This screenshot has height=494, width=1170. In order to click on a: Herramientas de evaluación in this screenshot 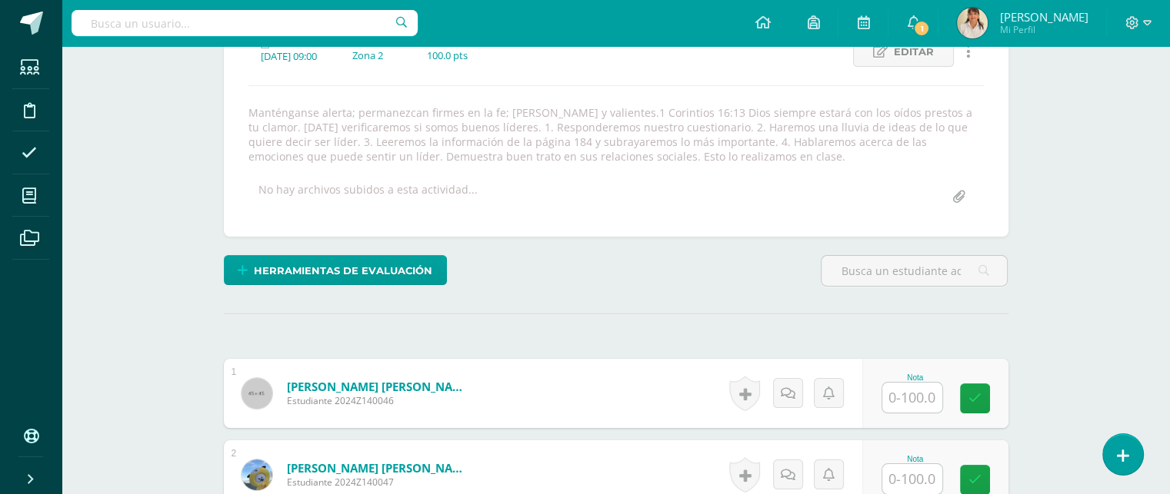, I will do `click(335, 270)`.